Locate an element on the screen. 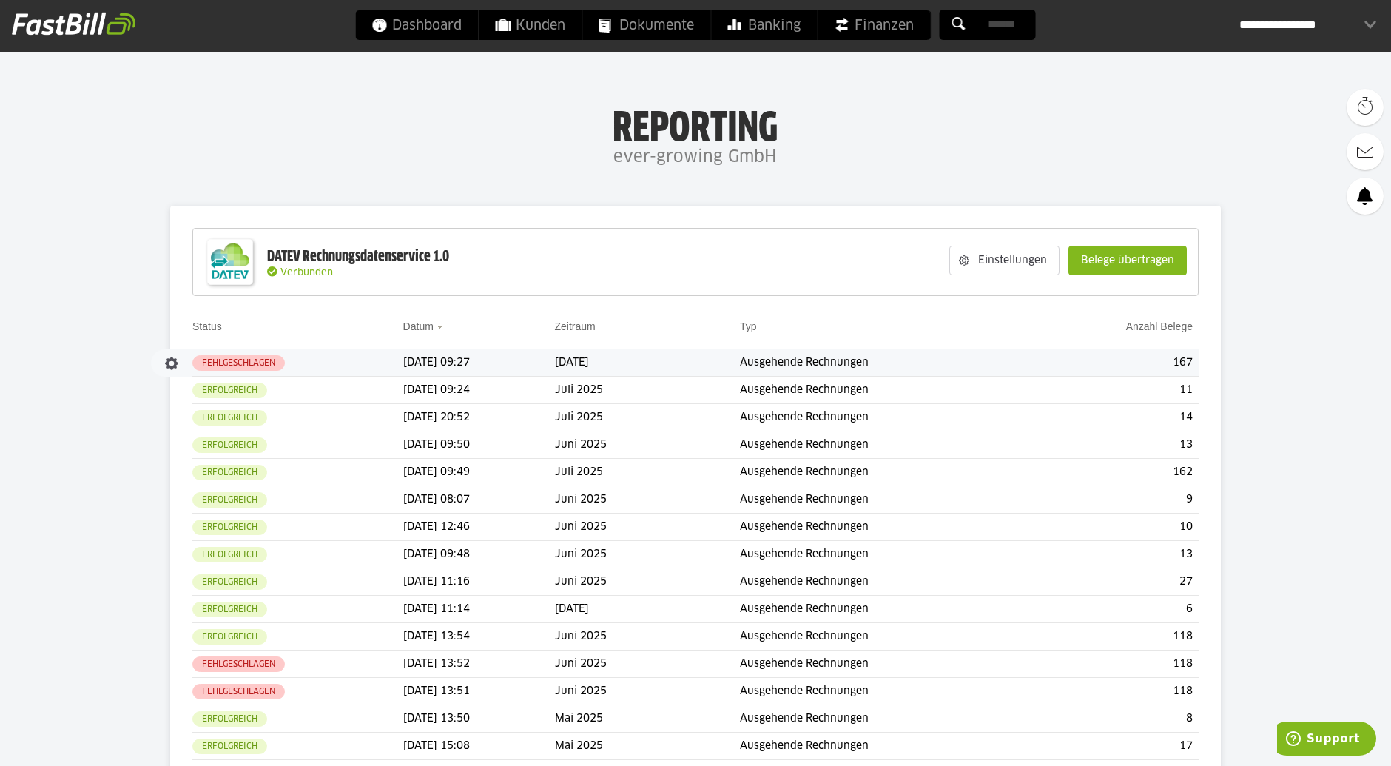 The width and height of the screenshot is (1391, 766). div: DATEV Rechnungsdatenservice 1.0 is located at coordinates (358, 257).